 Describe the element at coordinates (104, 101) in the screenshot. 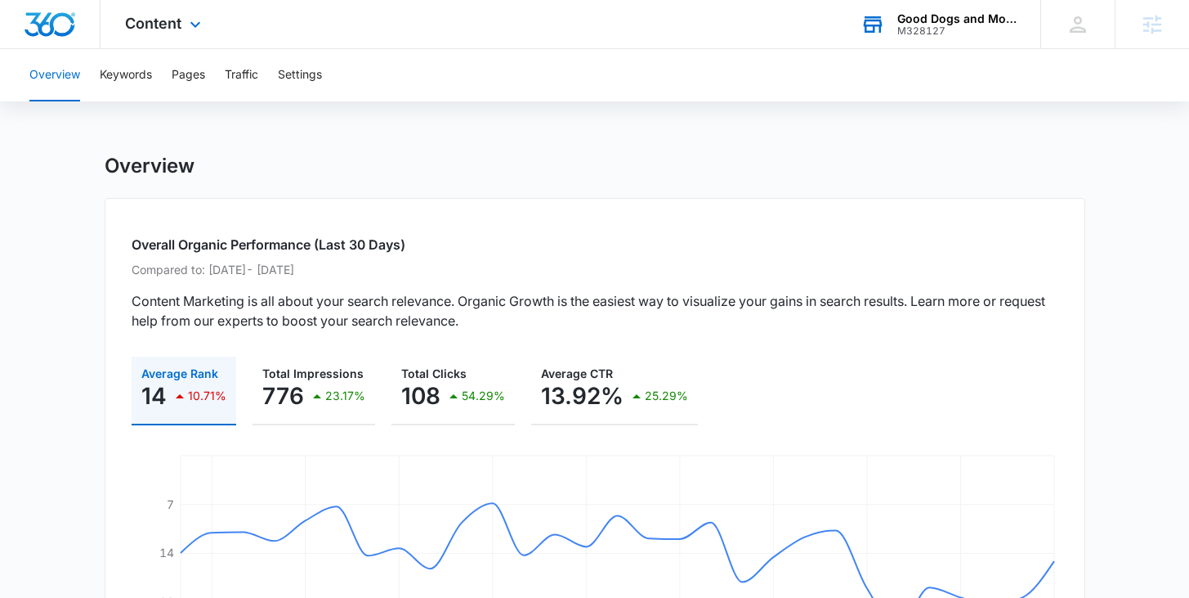

I see `div: Domain Overview` at that location.